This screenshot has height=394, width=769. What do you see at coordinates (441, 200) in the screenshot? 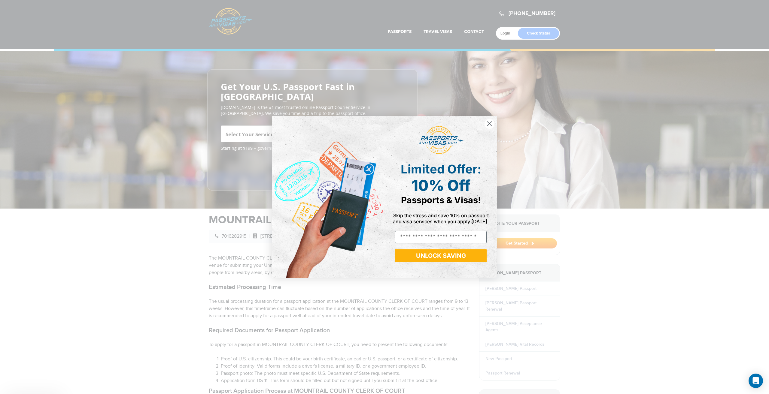
I see `span: Passports & Visas!` at bounding box center [441, 200].